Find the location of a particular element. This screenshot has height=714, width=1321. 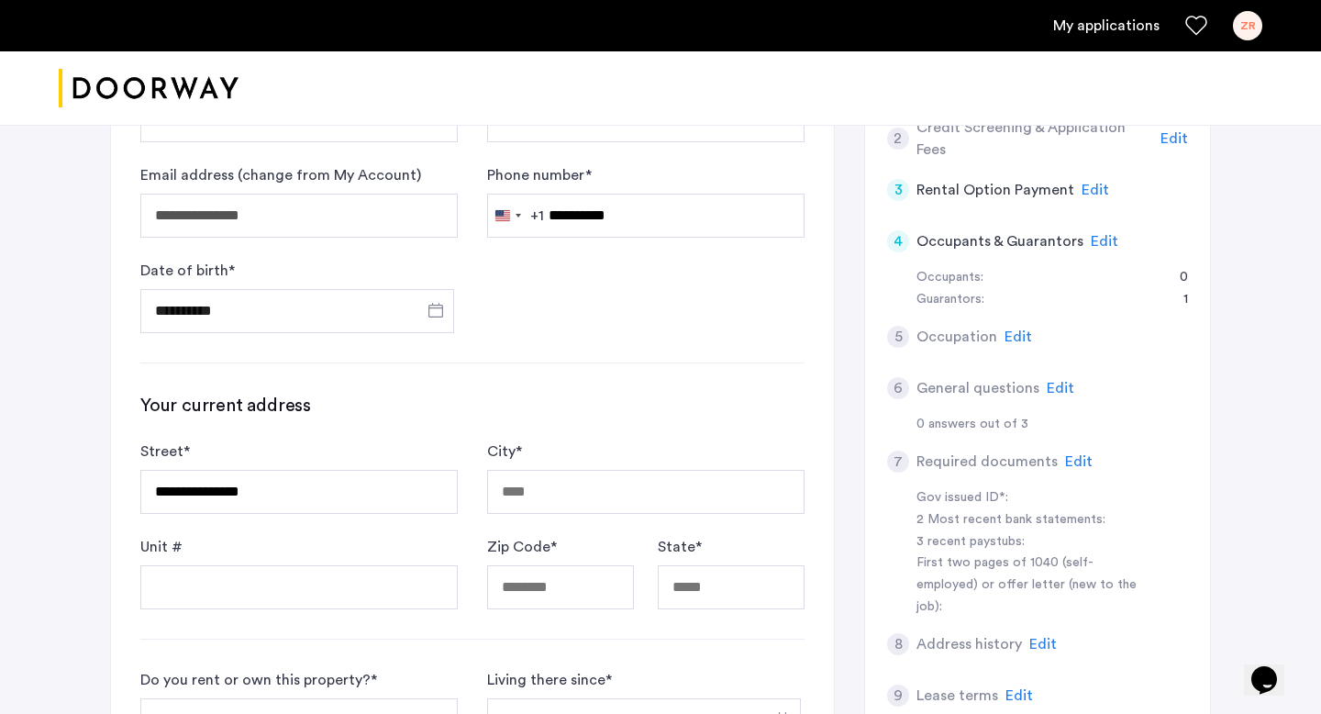

div: 0 answers out of 3 is located at coordinates (1052, 425).